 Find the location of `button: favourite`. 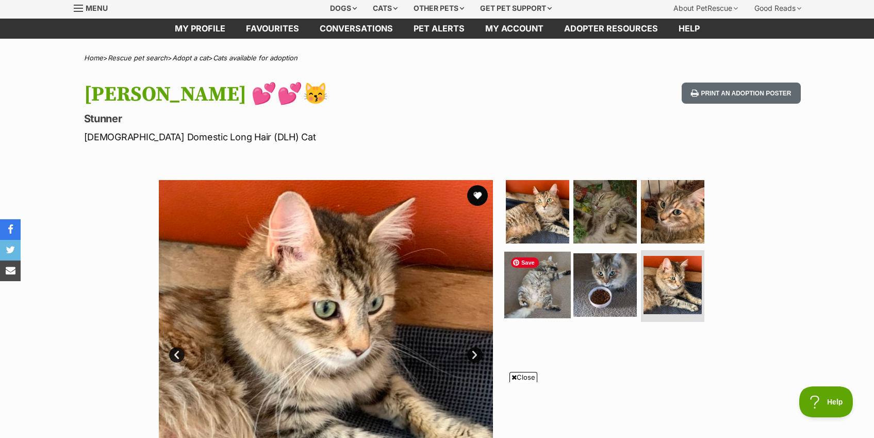

button: favourite is located at coordinates (478, 195).